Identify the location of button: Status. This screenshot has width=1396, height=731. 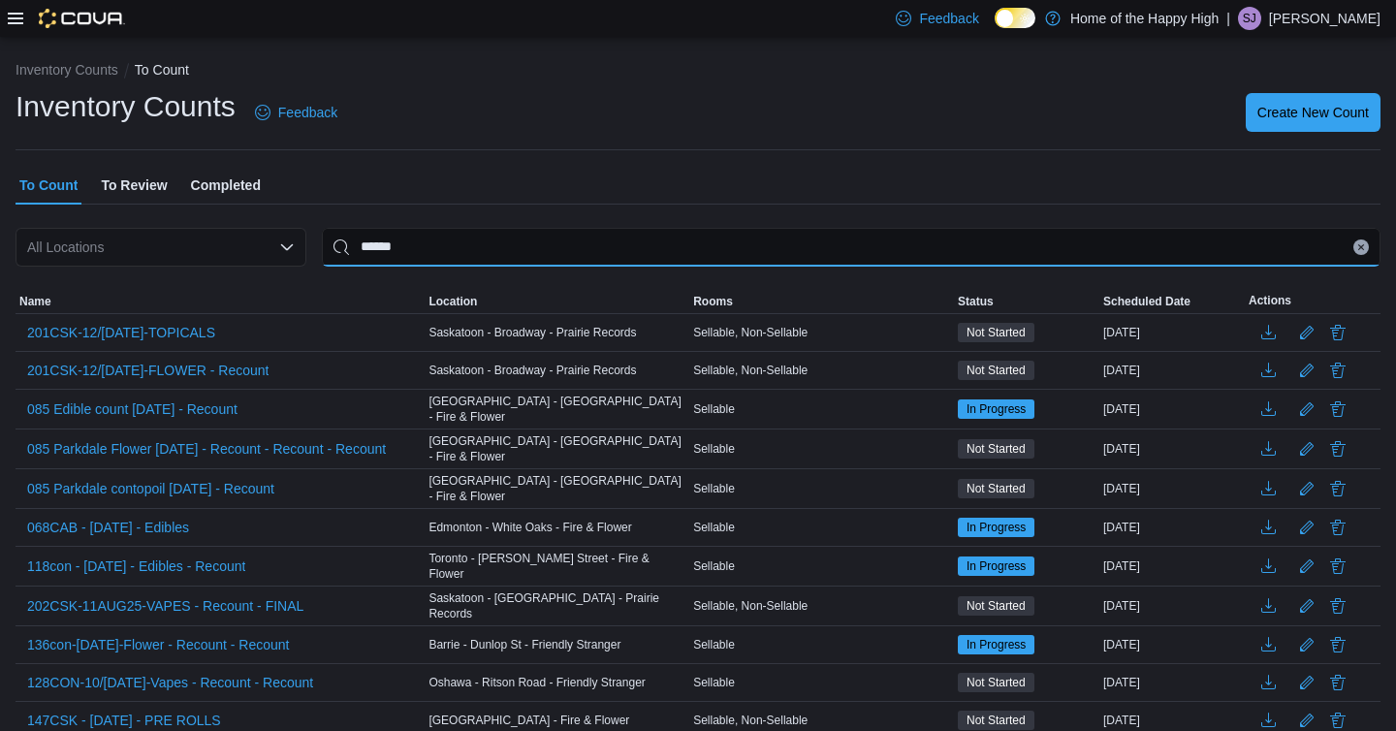
(1027, 301).